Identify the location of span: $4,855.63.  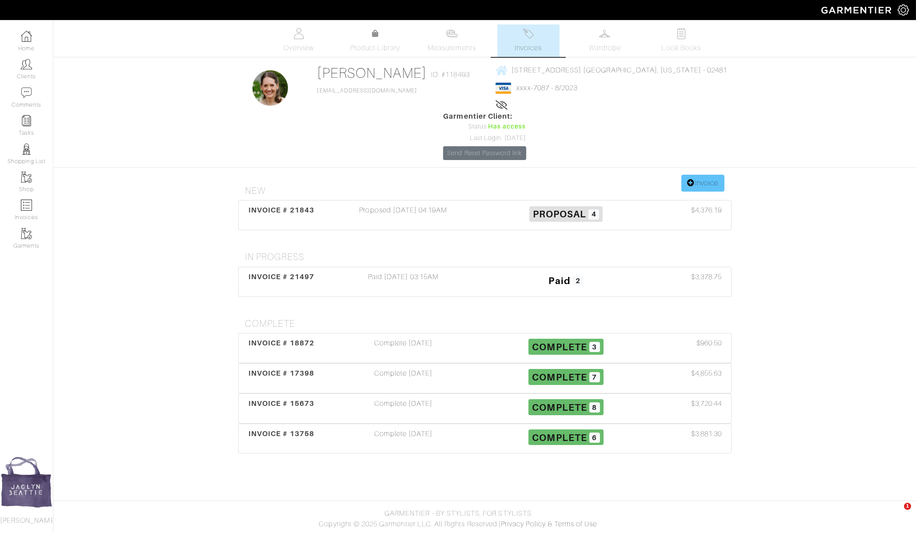
(706, 373).